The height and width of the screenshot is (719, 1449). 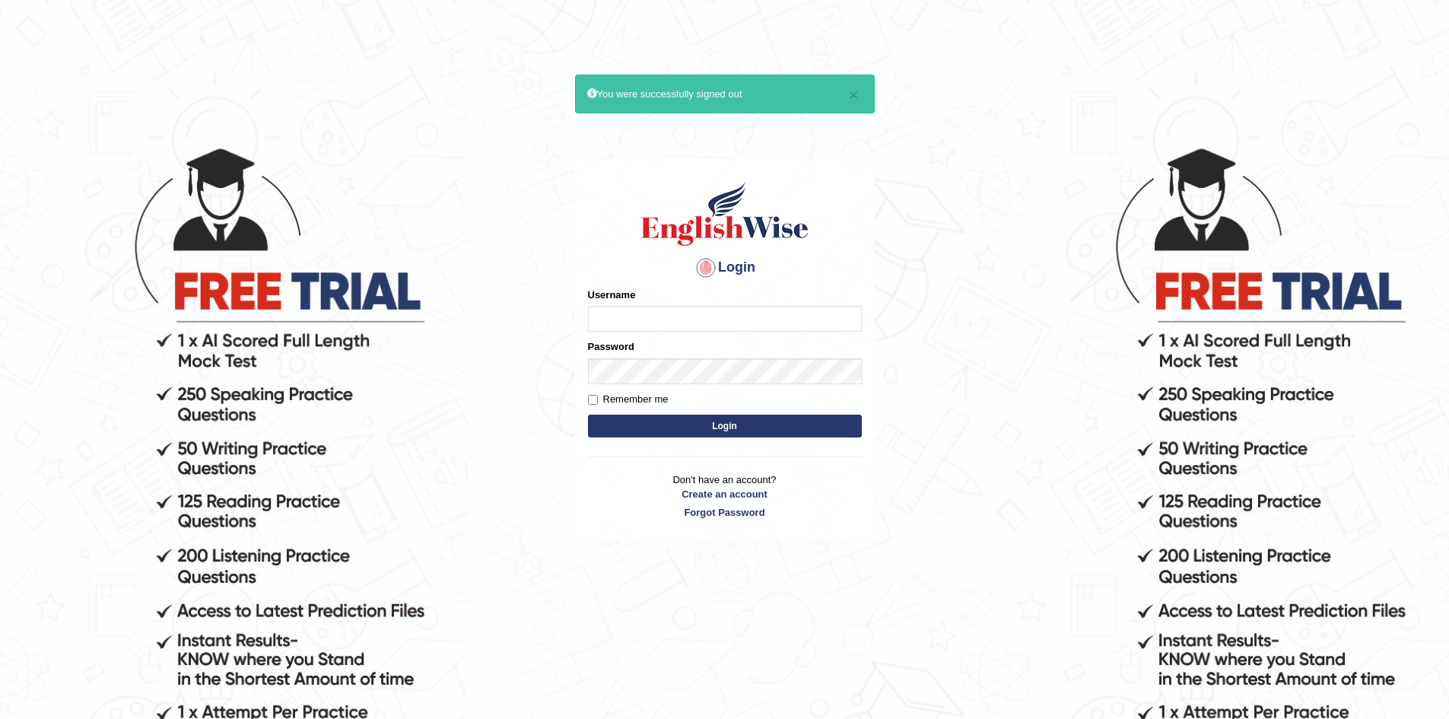 What do you see at coordinates (725, 268) in the screenshot?
I see `h4: Login` at bounding box center [725, 268].